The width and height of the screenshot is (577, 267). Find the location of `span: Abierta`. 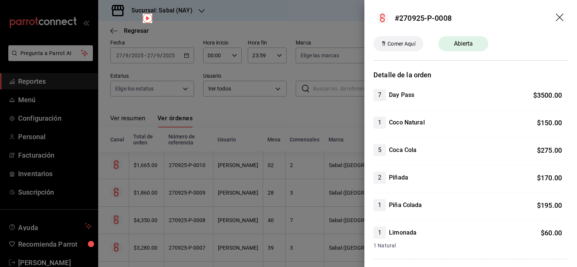

span: Abierta is located at coordinates (463, 44).